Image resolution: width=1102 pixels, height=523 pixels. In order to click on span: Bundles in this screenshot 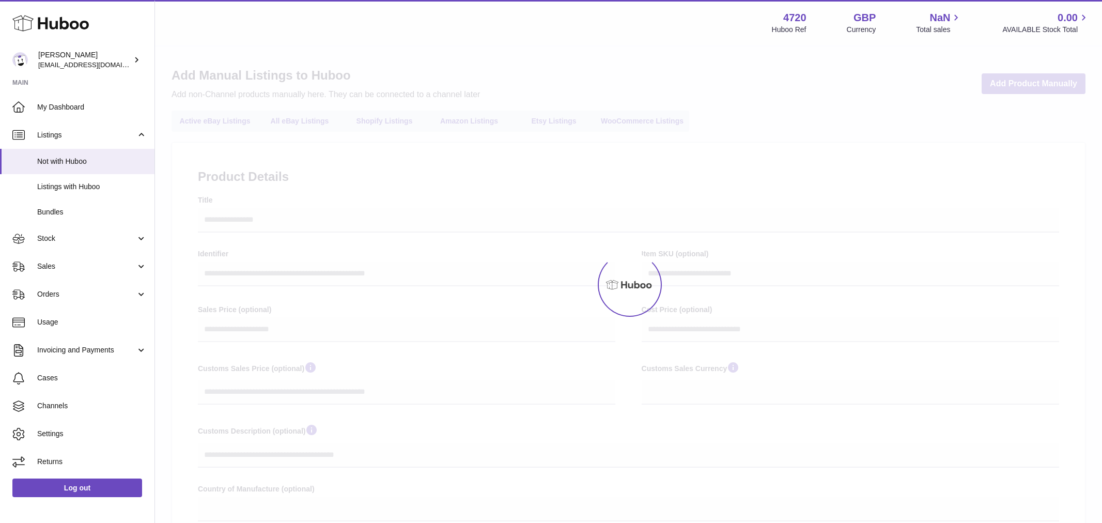, I will do `click(92, 212)`.